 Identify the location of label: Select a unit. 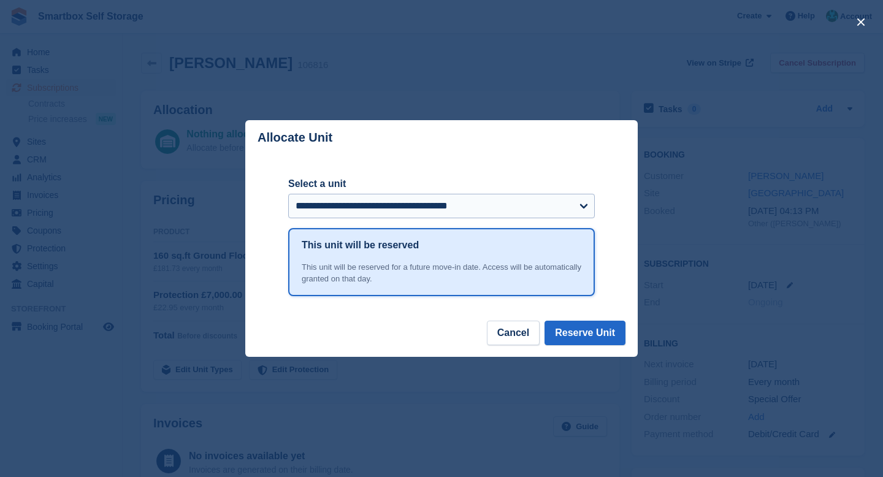
(442, 184).